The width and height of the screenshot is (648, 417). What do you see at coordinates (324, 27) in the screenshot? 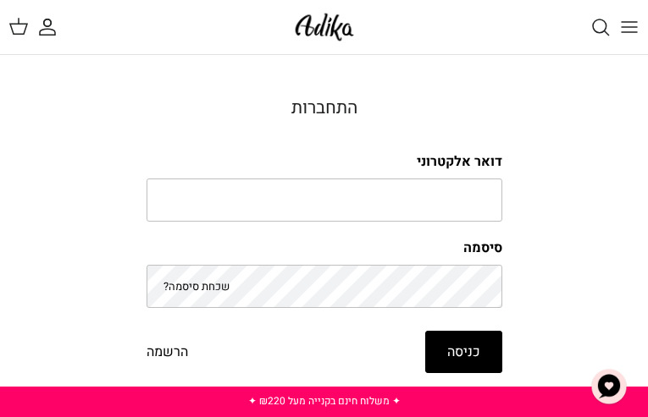
I see `img: Adika IL` at bounding box center [324, 27].